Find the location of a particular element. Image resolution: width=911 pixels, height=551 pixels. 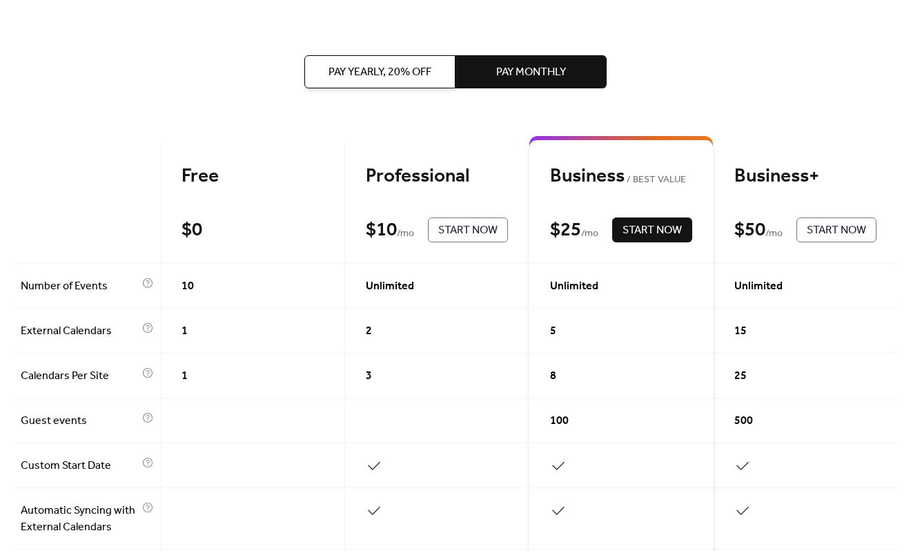

button: Pay Yearly, 20% off is located at coordinates (380, 72).